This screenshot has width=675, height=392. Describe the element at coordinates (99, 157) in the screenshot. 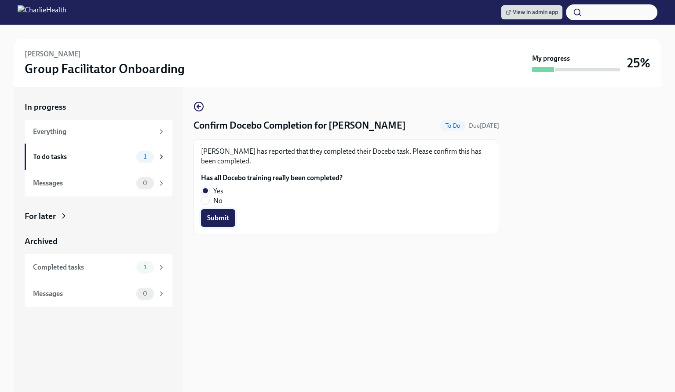

I see `a: To do tasks1` at that location.